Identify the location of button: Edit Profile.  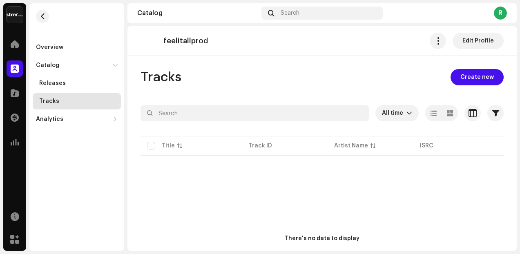
(478, 41).